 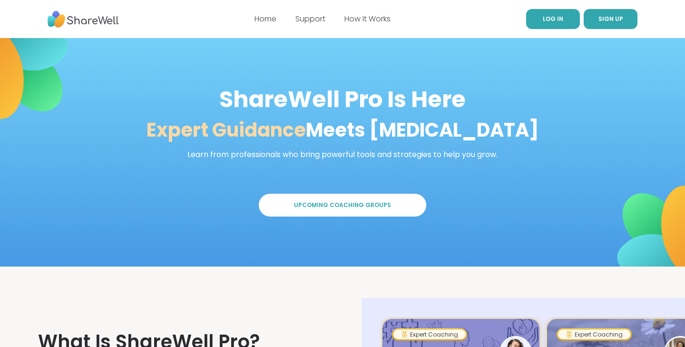 I want to click on button: Upcoming Coaching Groups, so click(x=343, y=205).